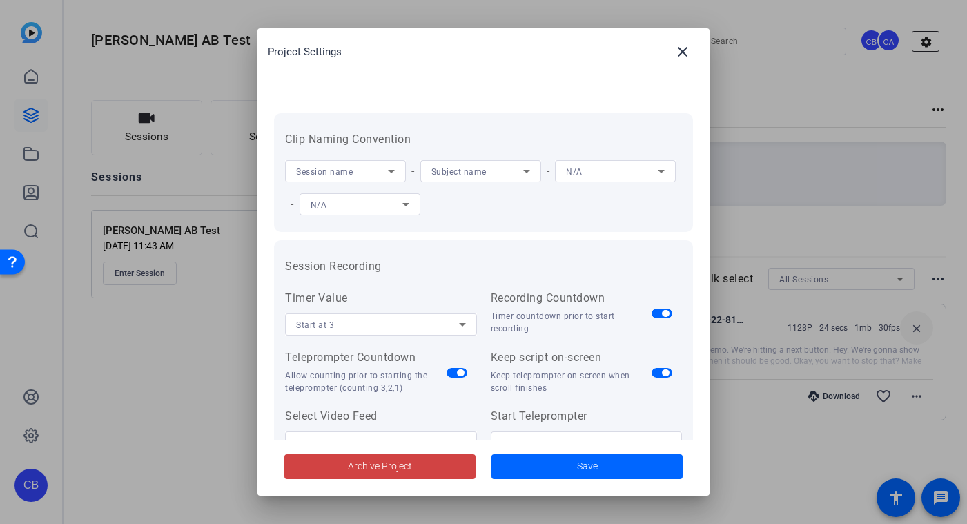 The height and width of the screenshot is (524, 967). What do you see at coordinates (572, 298) in the screenshot?
I see `div: Recording Countdown` at bounding box center [572, 298].